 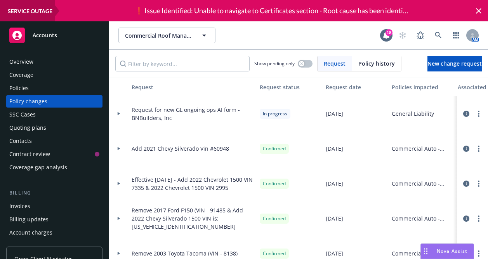 I want to click on a: Installment plans, so click(x=54, y=246).